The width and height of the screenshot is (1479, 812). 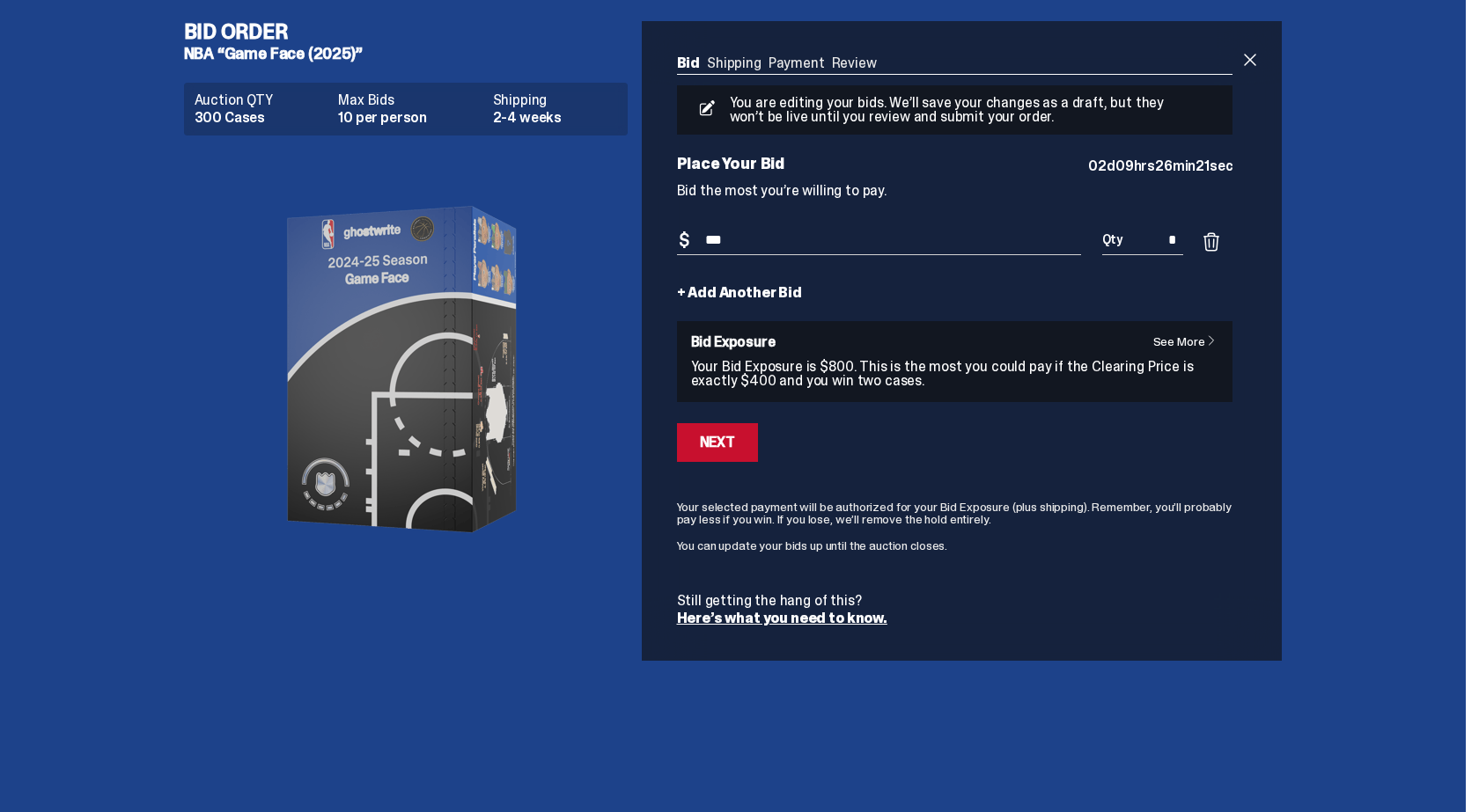 I want to click on dt: Shipping, so click(x=555, y=100).